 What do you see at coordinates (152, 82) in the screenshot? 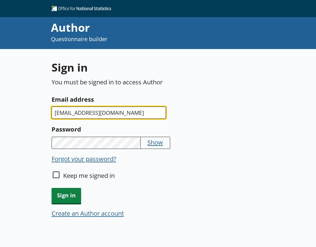
I see `p: You must be signed in to access Author` at bounding box center [152, 82].